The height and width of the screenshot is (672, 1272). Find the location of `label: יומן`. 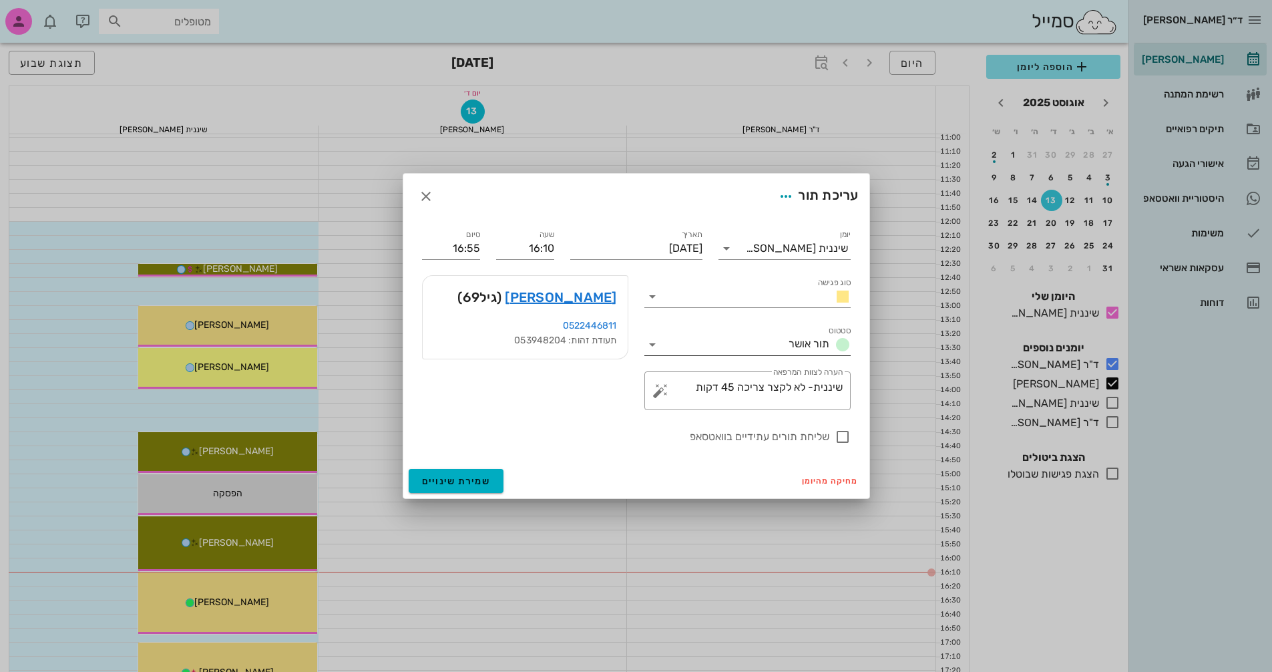

label: יומן is located at coordinates (845, 234).